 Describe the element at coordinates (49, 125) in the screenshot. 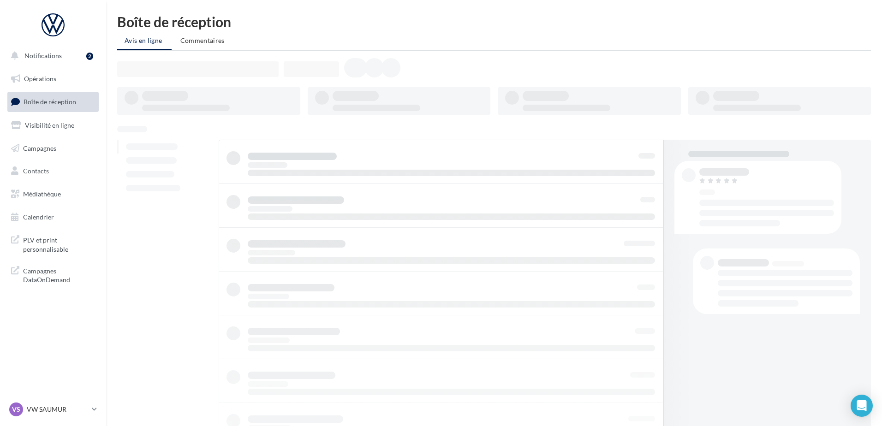

I see `span: Visibilité en ligne` at that location.